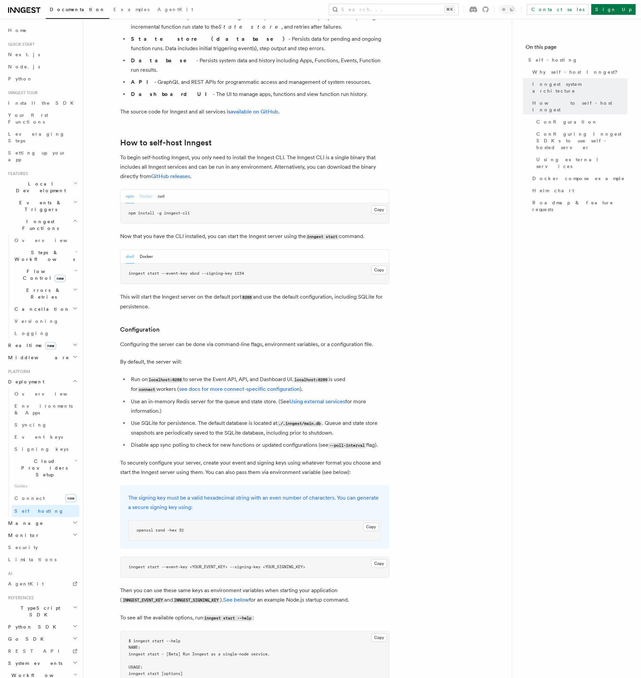 The image size is (641, 678). What do you see at coordinates (255, 595) in the screenshot?
I see `p: Then you can use these same keys as environment variables when starting your application ( and )....` at bounding box center [255, 595].